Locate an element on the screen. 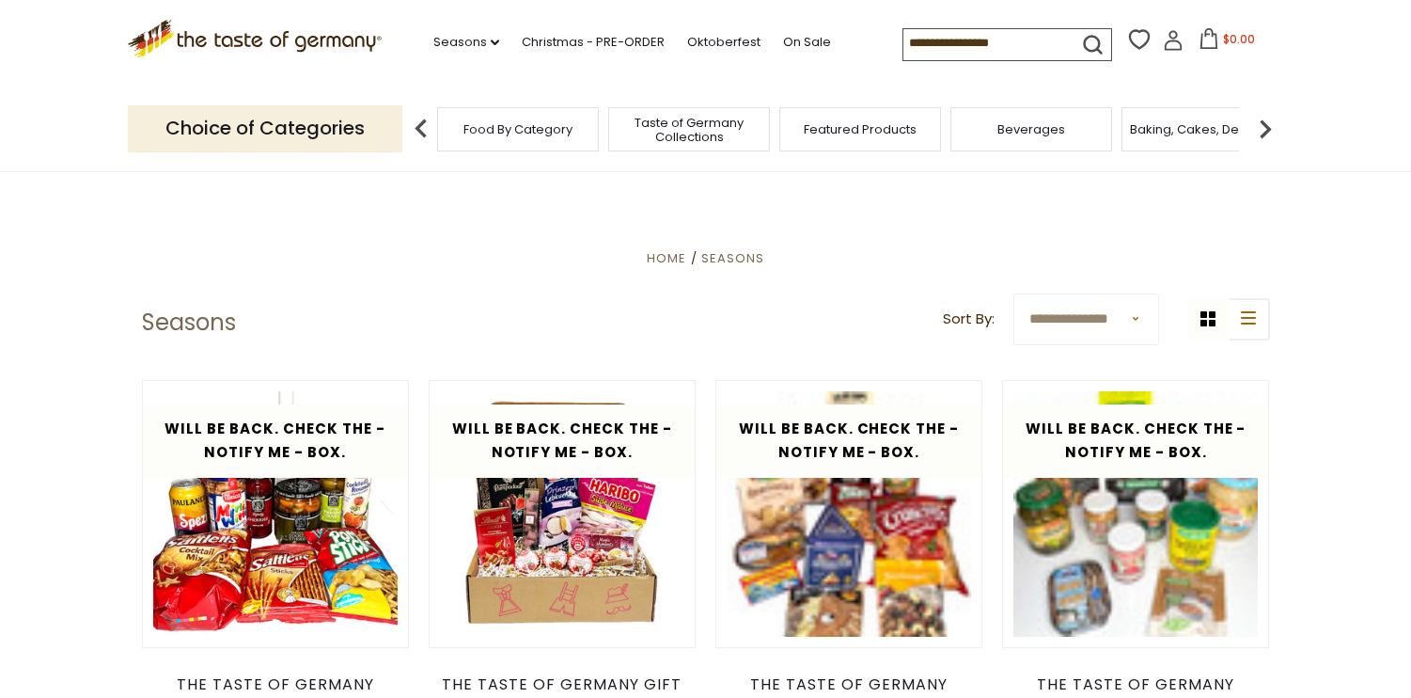  span: Home is located at coordinates (667, 258).